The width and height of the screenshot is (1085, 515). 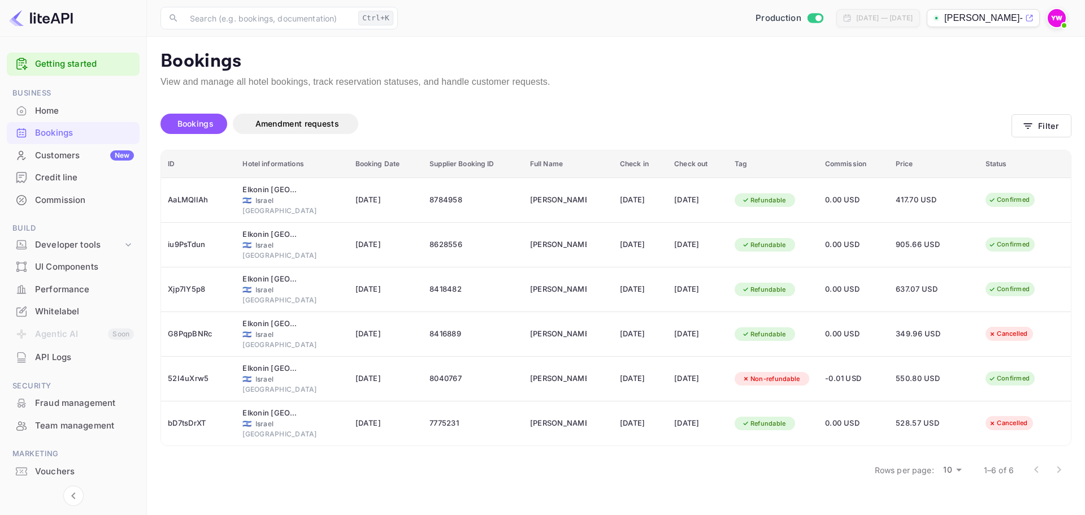 What do you see at coordinates (473, 423) in the screenshot?
I see `div: 7775231` at bounding box center [473, 423].